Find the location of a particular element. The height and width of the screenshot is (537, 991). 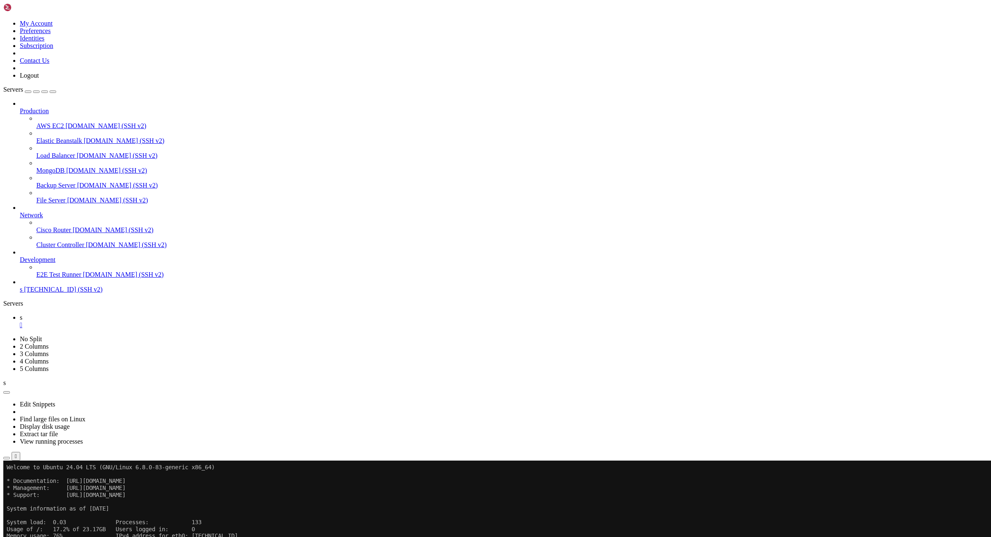

a: My Account is located at coordinates (36, 23).